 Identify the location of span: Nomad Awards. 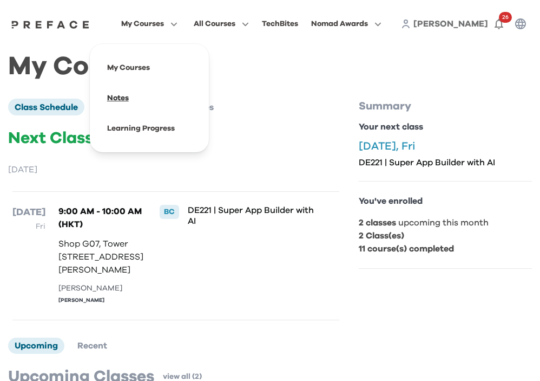
(339, 24).